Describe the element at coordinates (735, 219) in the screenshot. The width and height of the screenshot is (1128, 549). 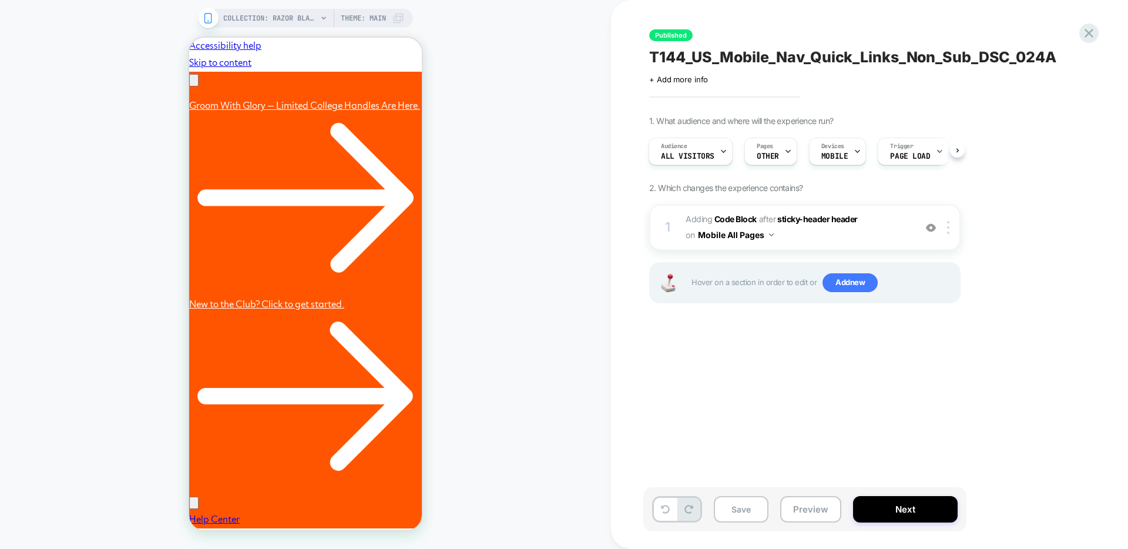
I see `b: Code Block` at that location.